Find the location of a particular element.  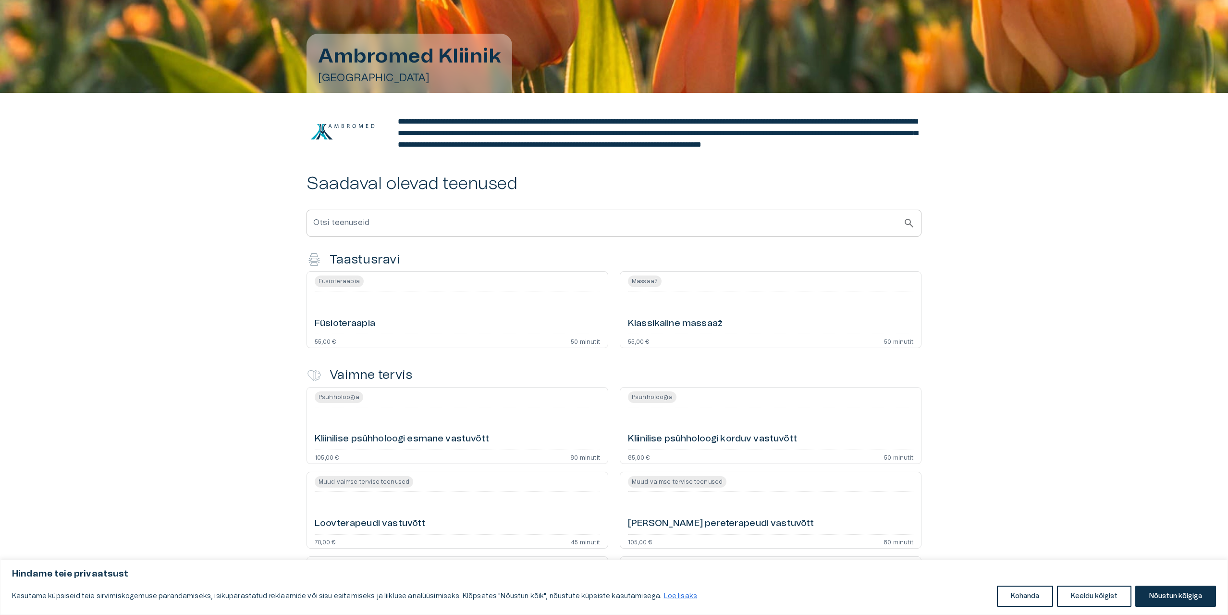

button: Nõustun kõigiga is located at coordinates (1176, 596).